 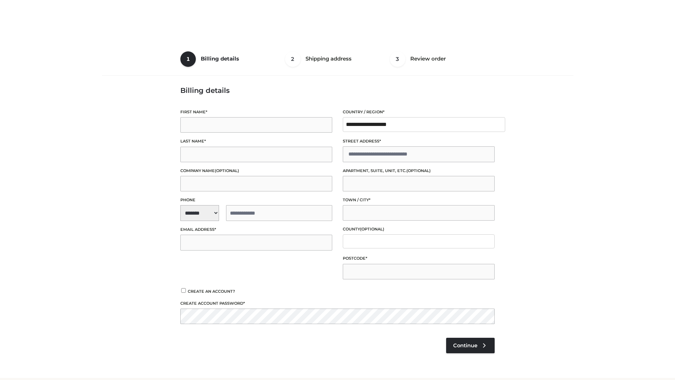 What do you see at coordinates (338, 90) in the screenshot?
I see `h3: Billing details` at bounding box center [338, 90].